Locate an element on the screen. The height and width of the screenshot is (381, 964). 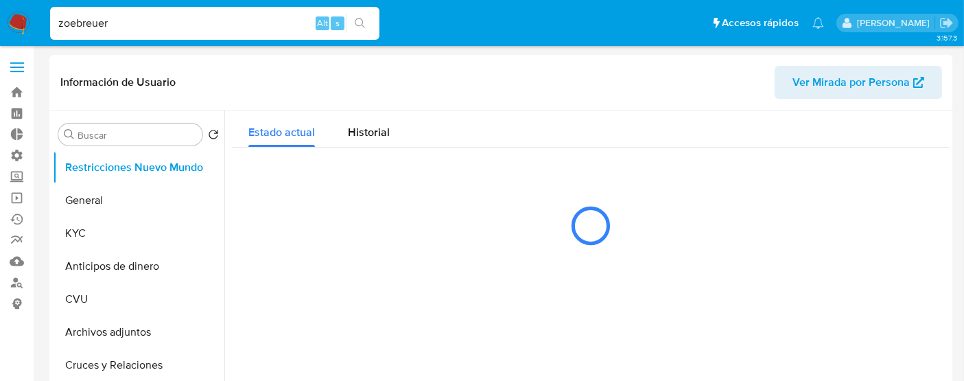
span: Alt is located at coordinates (322, 23).